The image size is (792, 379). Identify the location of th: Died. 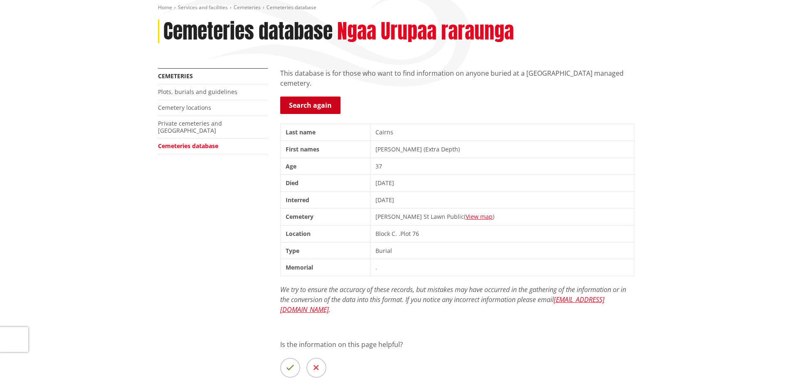
(325, 183).